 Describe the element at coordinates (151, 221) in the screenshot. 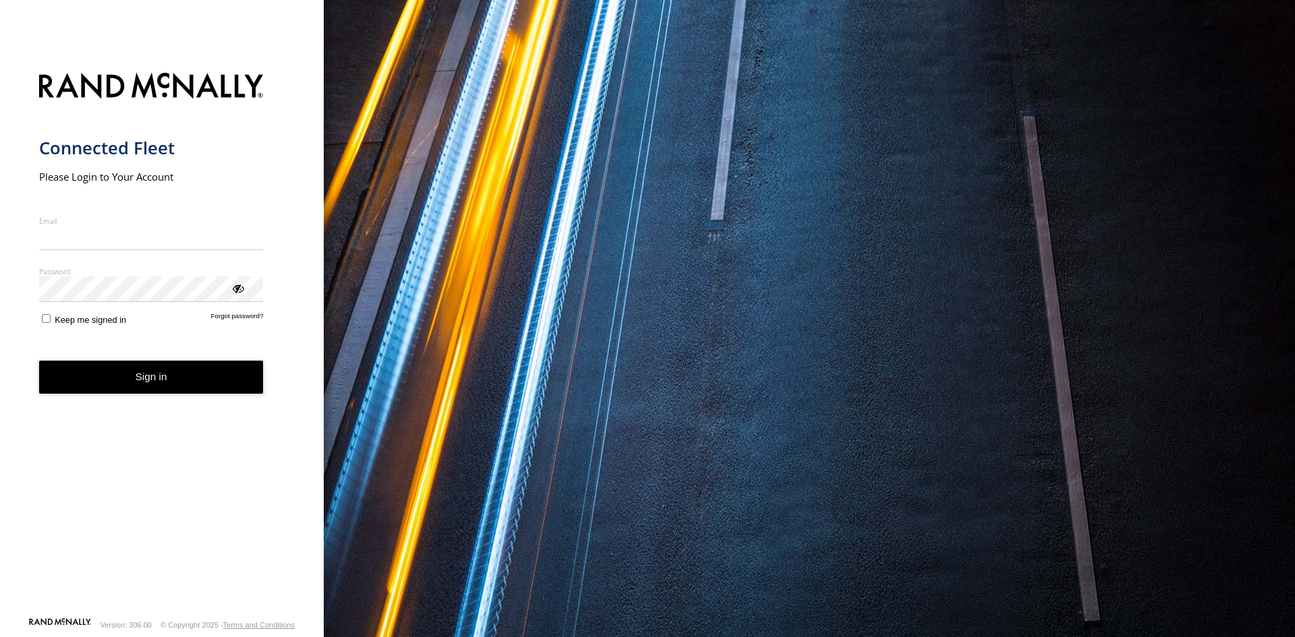

I see `label: Email` at that location.